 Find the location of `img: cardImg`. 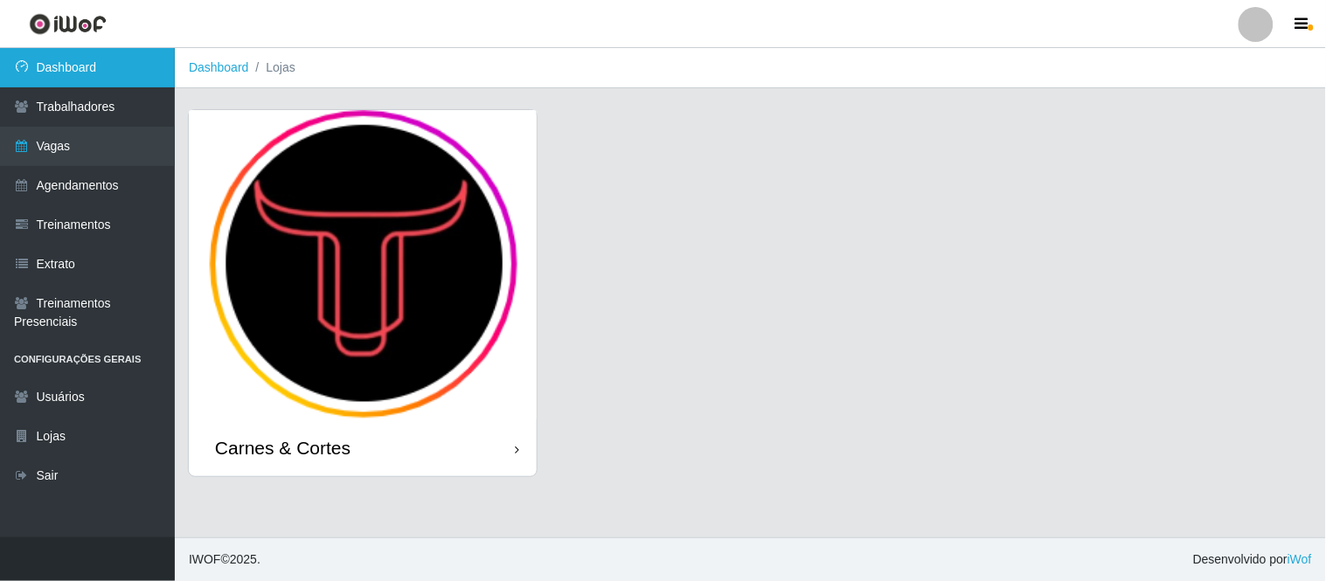

img: cardImg is located at coordinates (363, 265).